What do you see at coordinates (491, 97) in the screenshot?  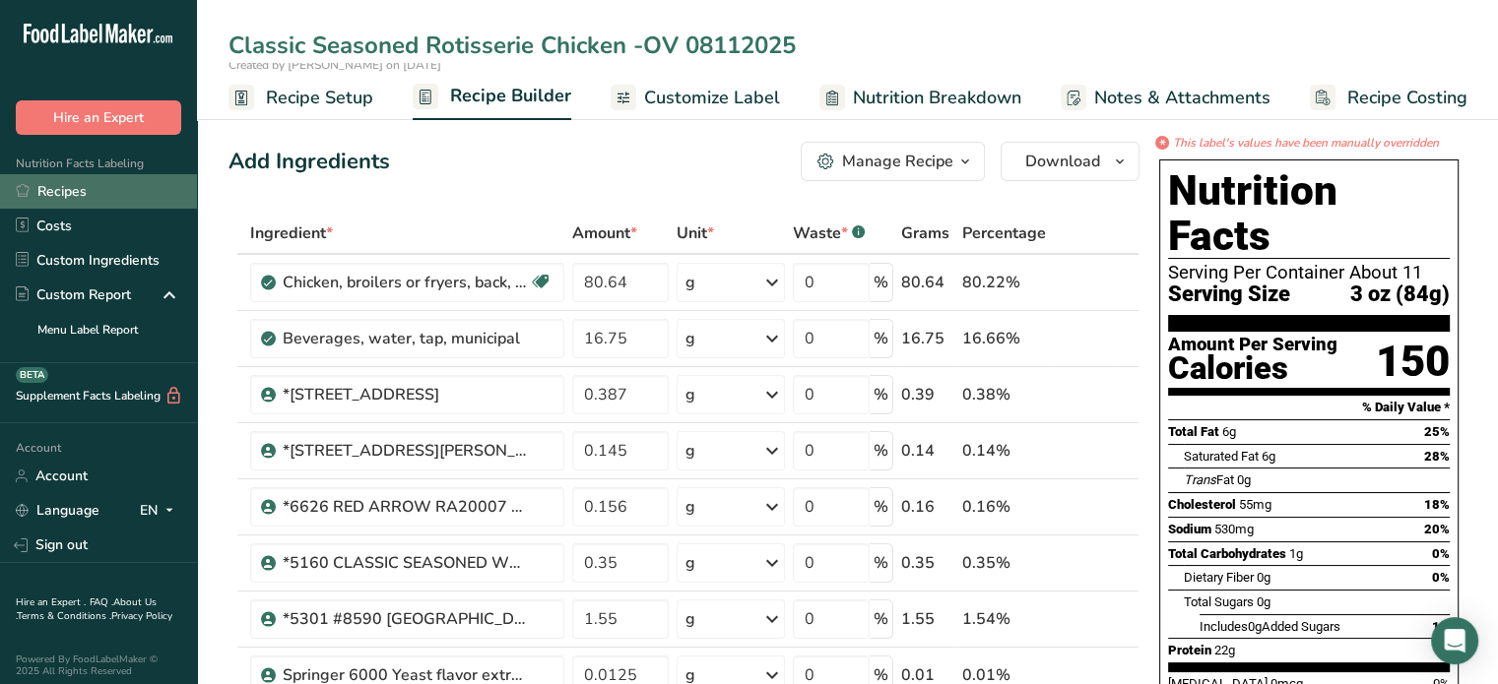 I see `a: Recipe Builder` at bounding box center [491, 97].